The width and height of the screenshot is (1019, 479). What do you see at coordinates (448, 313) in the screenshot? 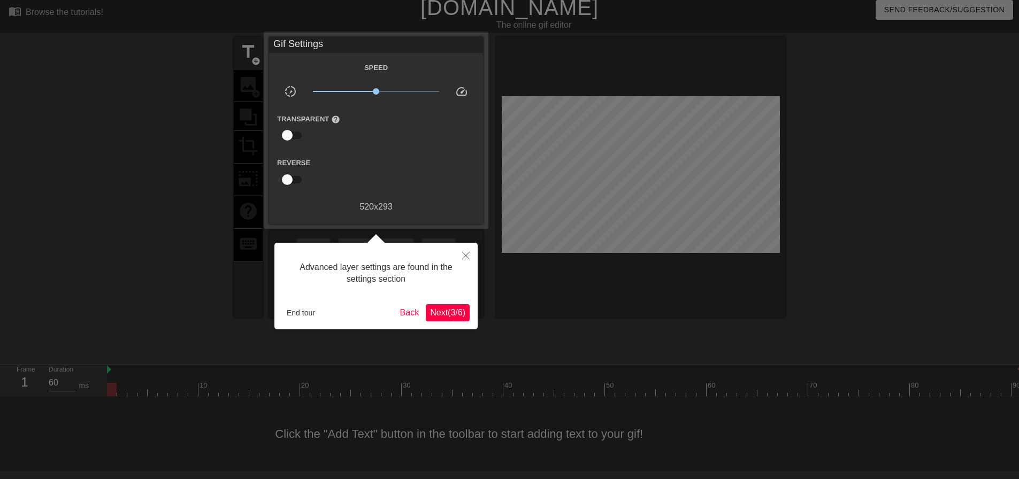
I see `button: Next` at bounding box center [448, 313].